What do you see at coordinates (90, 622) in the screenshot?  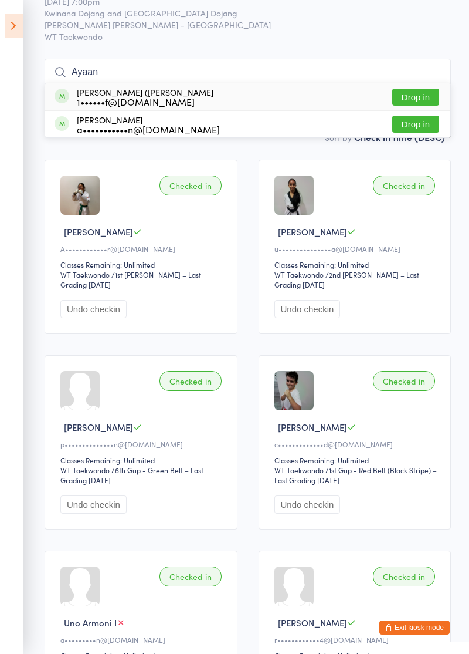 I see `span: Uno Armoni I` at bounding box center [90, 622].